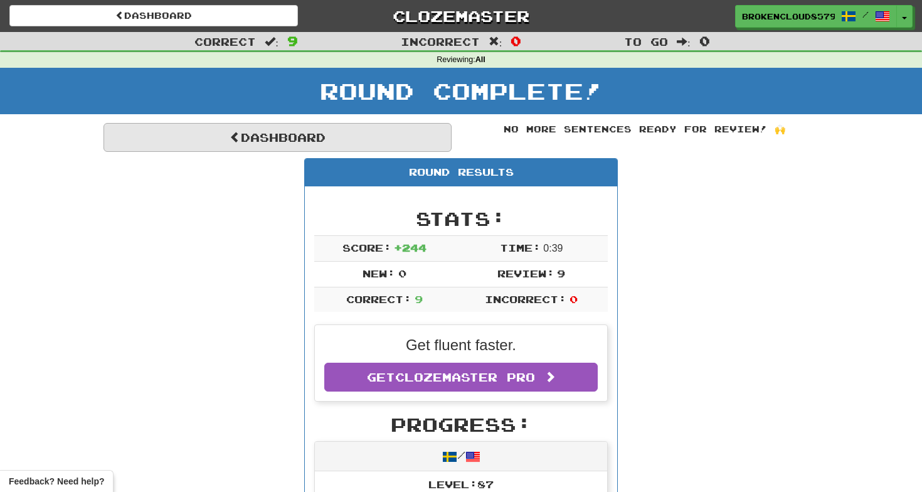  What do you see at coordinates (526, 299) in the screenshot?
I see `span: Incorrect:` at bounding box center [526, 299].